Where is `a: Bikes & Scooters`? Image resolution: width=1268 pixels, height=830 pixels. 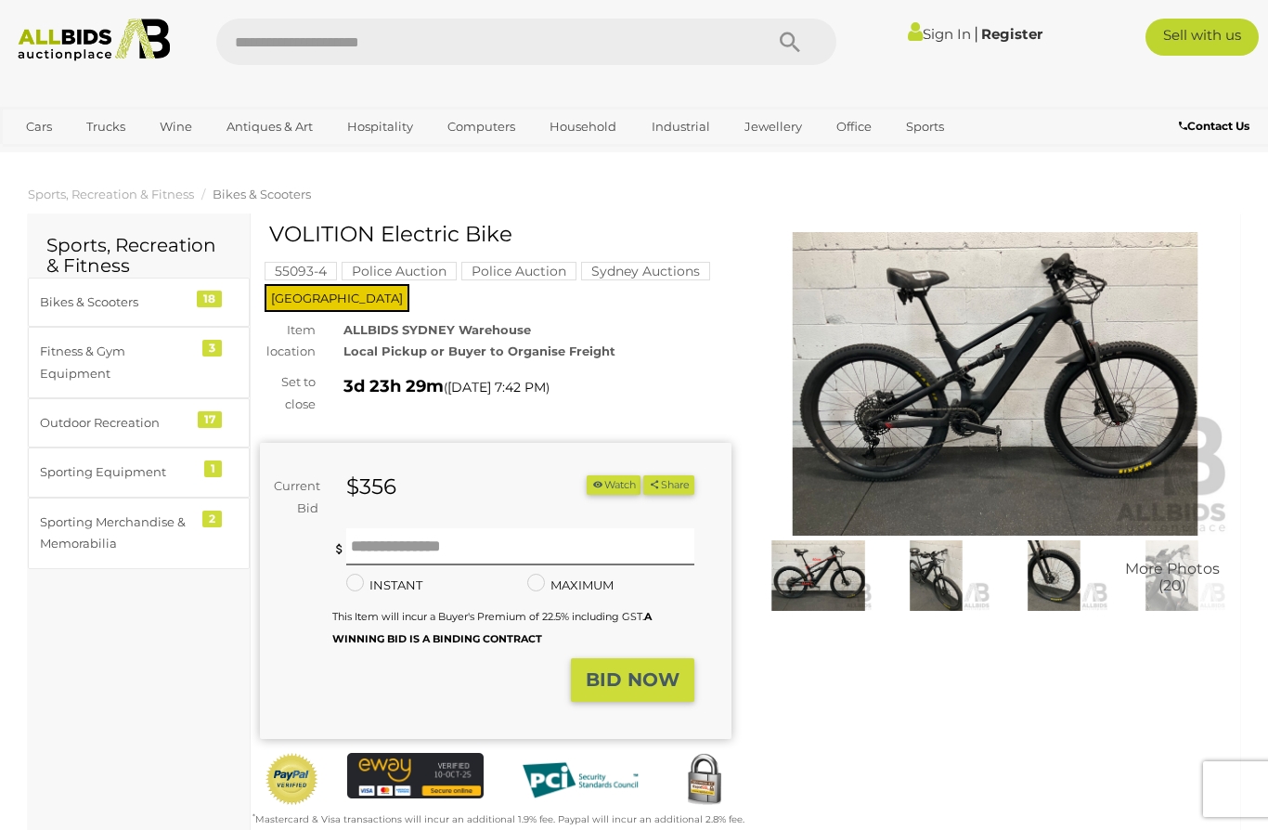 a: Bikes & Scooters is located at coordinates (262, 194).